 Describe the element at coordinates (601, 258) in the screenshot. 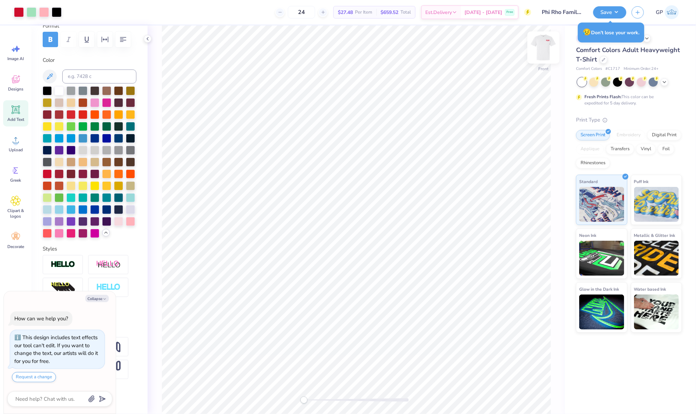

I see `img: Neon Ink` at that location.